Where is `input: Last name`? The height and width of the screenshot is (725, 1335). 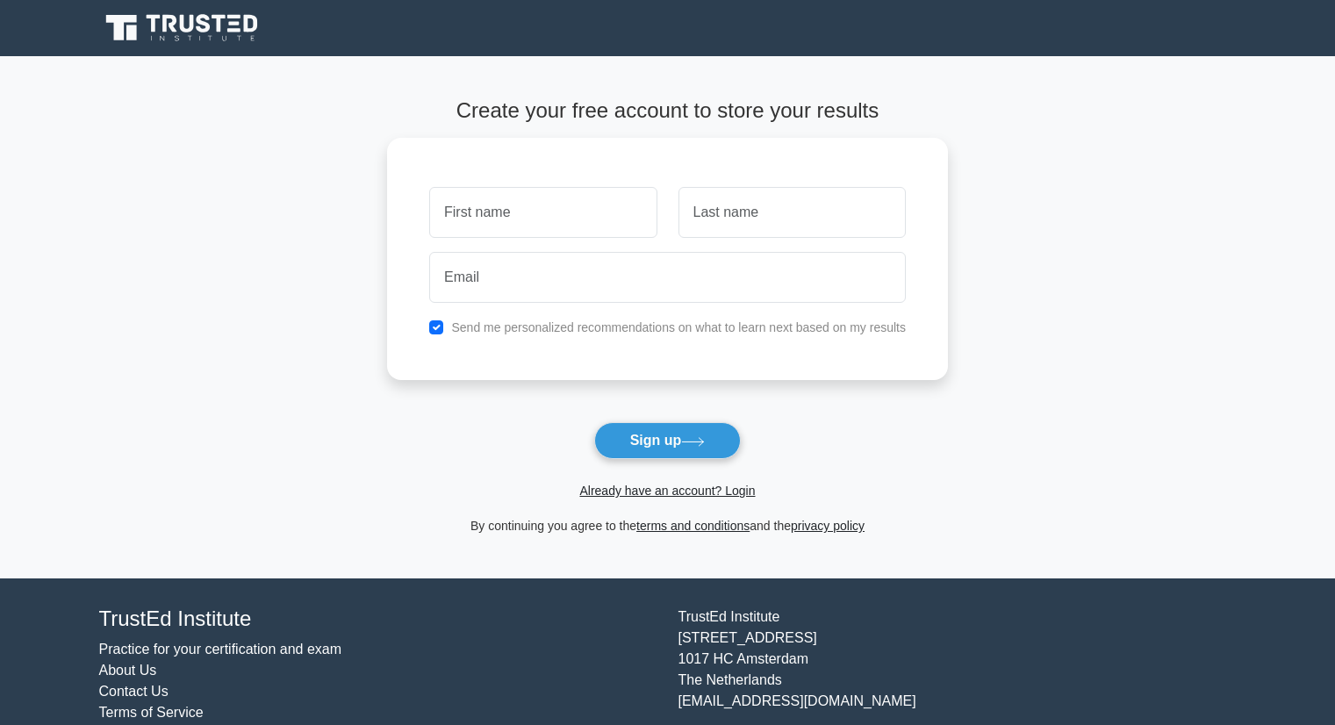 input: Last name is located at coordinates (792, 212).